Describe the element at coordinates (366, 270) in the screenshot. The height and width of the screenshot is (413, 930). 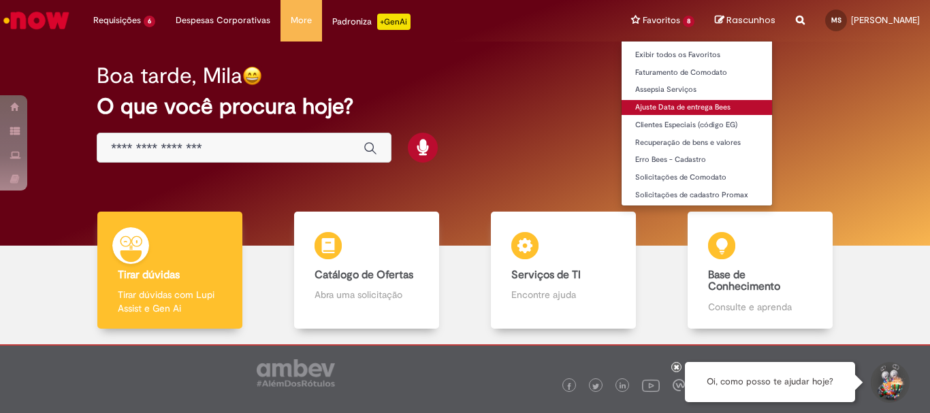
I see `a: Catálogo de Ofertas Abra uma solicitação` at that location.